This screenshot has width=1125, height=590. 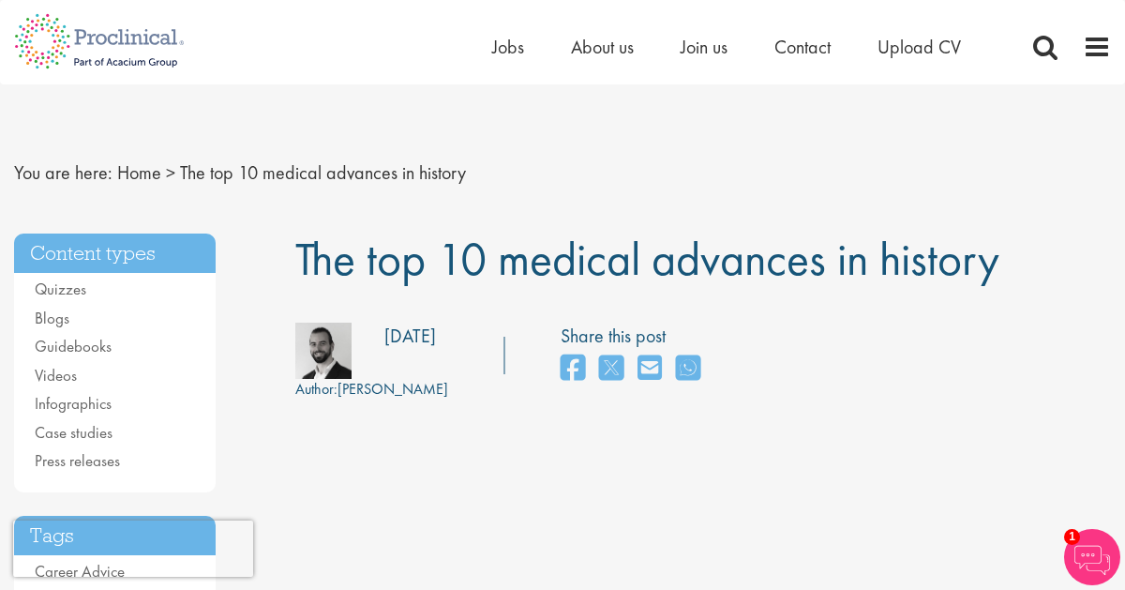 I want to click on span: Upload CV, so click(x=919, y=47).